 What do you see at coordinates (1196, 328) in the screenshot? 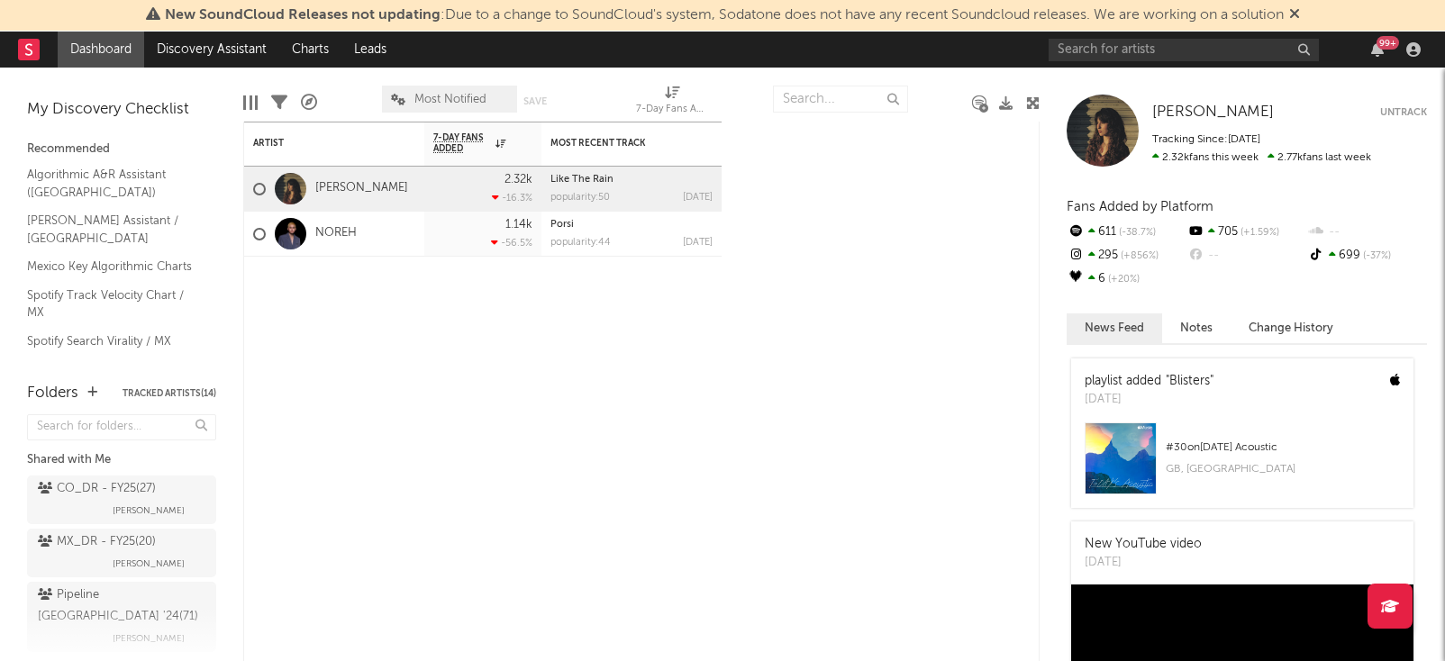
I see `button: Notes` at bounding box center [1196, 328].